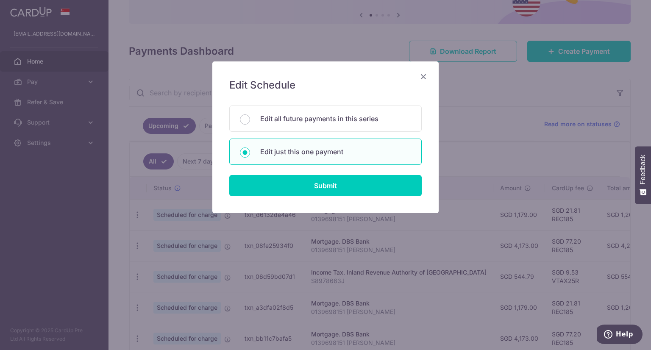 Image resolution: width=651 pixels, height=350 pixels. Describe the element at coordinates (643, 170) in the screenshot. I see `span: Feedback` at that location.